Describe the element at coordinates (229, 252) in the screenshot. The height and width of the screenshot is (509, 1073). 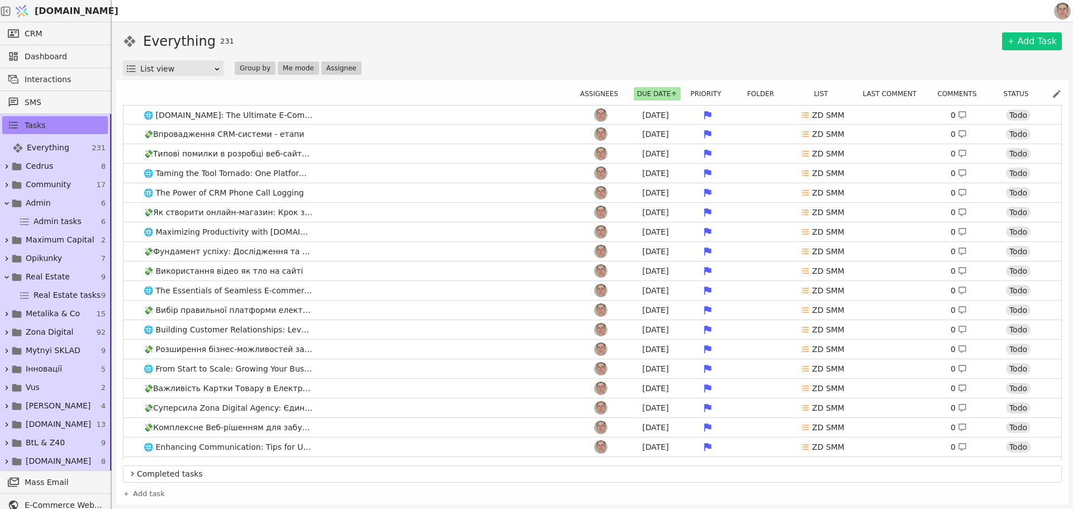
I see `span: 💸Фундамент успіху: Дослідження та планування для вашого онлайн-магазину` at that location.